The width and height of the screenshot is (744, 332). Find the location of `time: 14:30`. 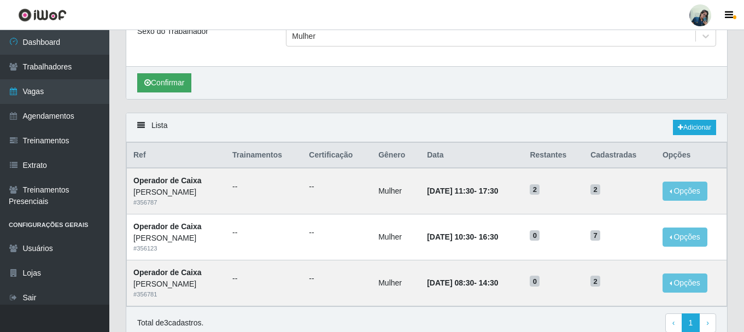

time: 14:30 is located at coordinates (489, 283).